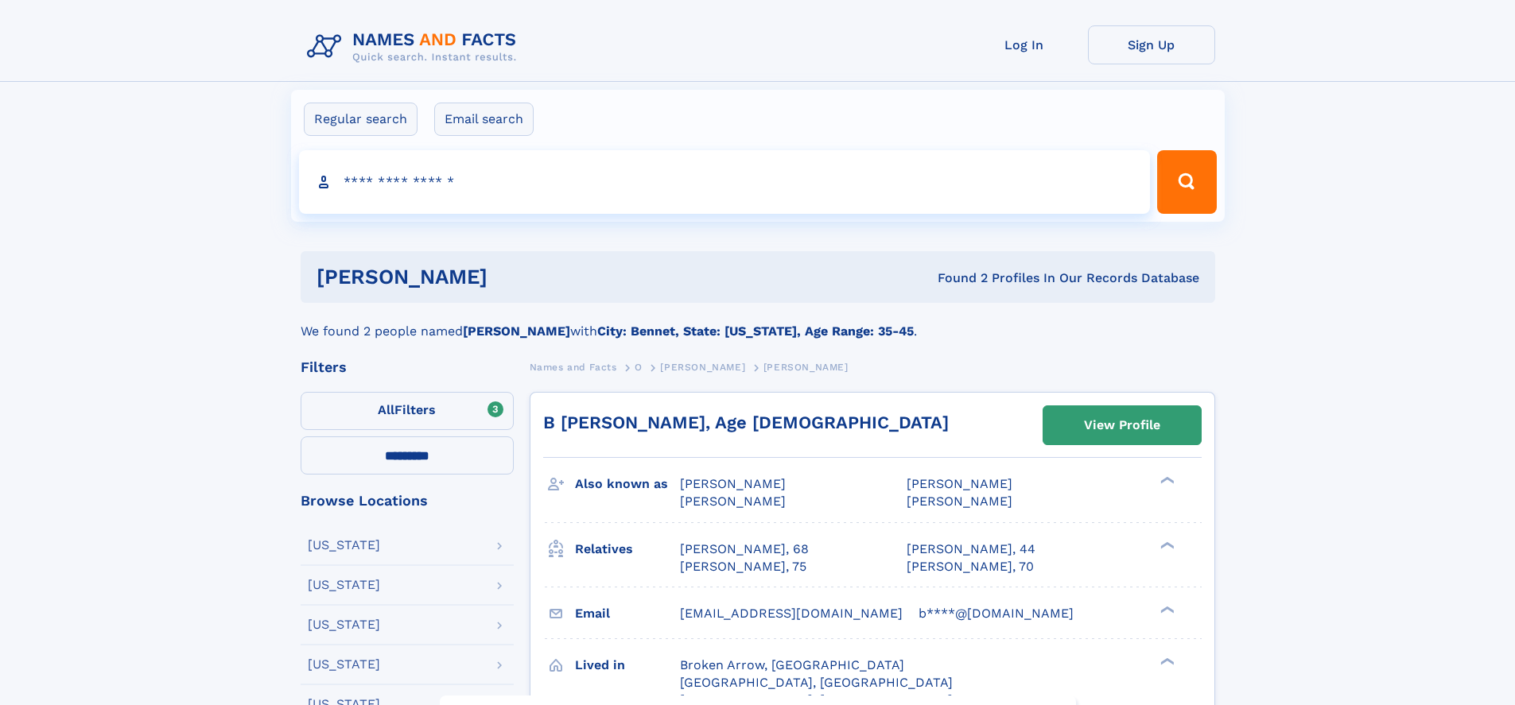 This screenshot has width=1515, height=705. What do you see at coordinates (415, 47) in the screenshot?
I see `img: Logo Names and Facts` at bounding box center [415, 47].